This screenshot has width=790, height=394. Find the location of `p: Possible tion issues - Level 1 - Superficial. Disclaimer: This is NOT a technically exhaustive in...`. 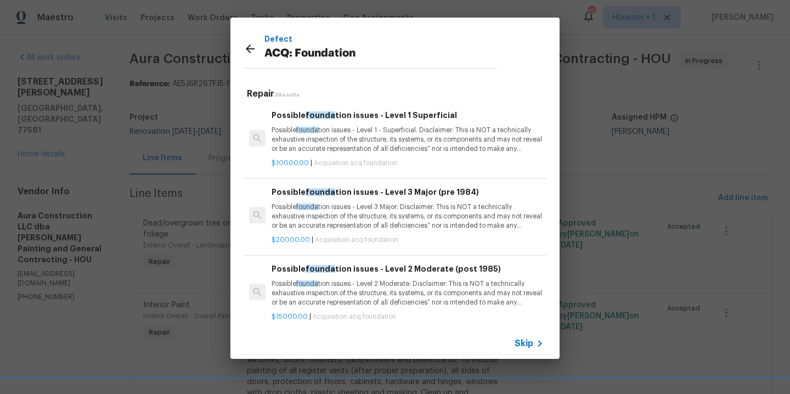

p: Possible tion issues - Level 1 - Superficial. Disclaimer: This is NOT a technically exhaustive in... is located at coordinates (408, 139).